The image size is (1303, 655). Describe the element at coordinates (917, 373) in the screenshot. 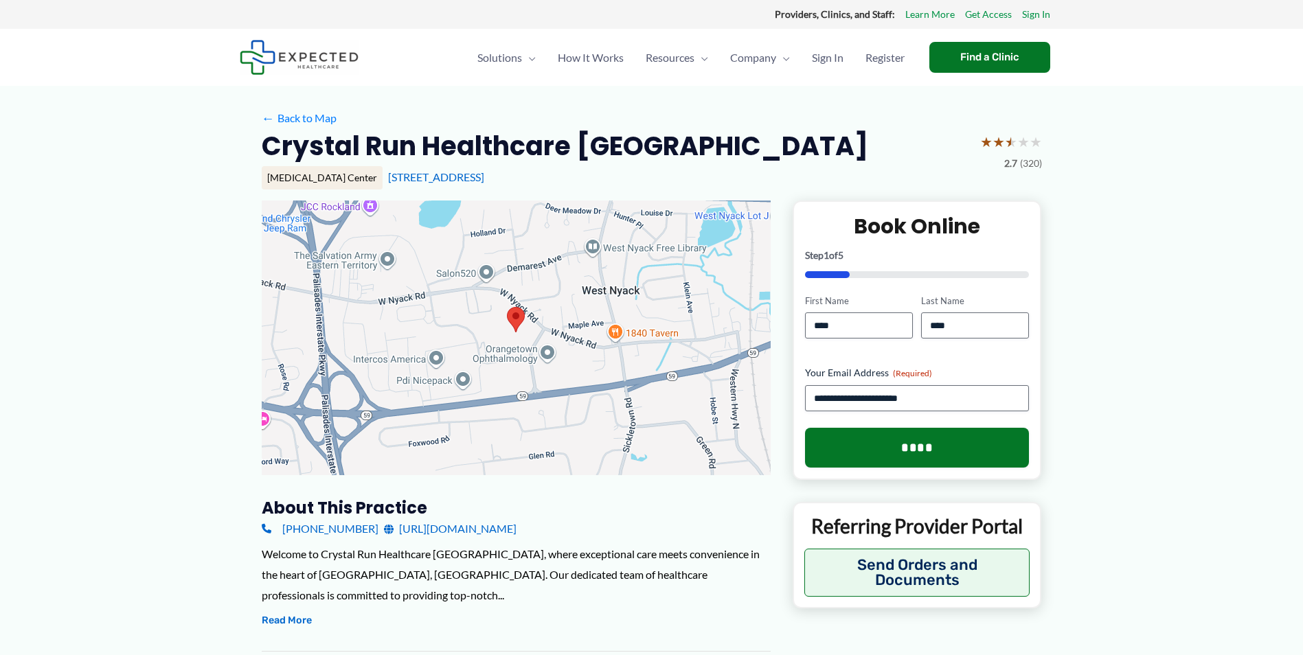

I see `label: Your Email Address` at that location.